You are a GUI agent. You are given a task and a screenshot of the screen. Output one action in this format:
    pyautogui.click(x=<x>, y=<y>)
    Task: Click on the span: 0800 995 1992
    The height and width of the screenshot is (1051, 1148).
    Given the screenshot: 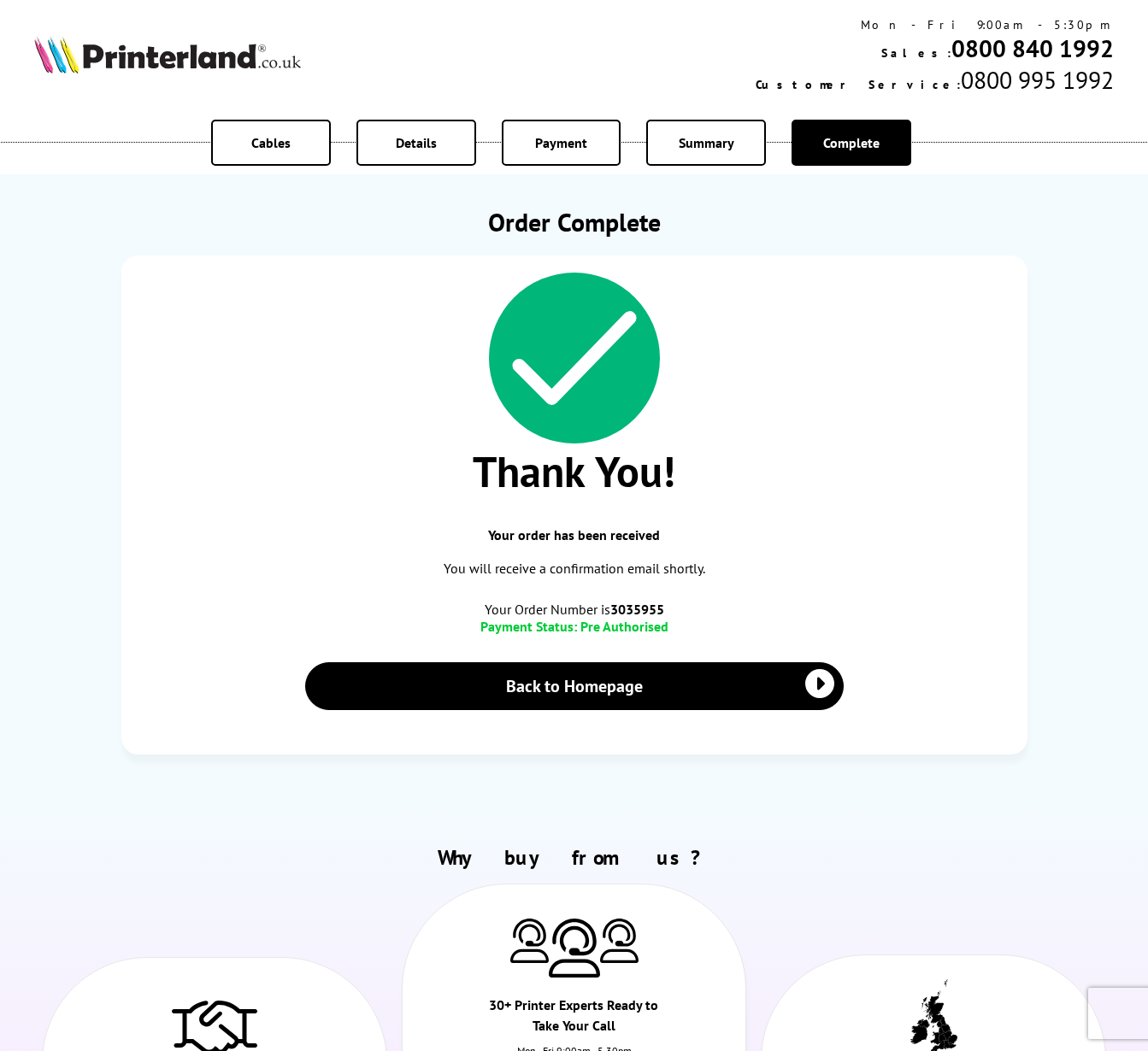 What is the action you would take?
    pyautogui.click(x=1037, y=80)
    